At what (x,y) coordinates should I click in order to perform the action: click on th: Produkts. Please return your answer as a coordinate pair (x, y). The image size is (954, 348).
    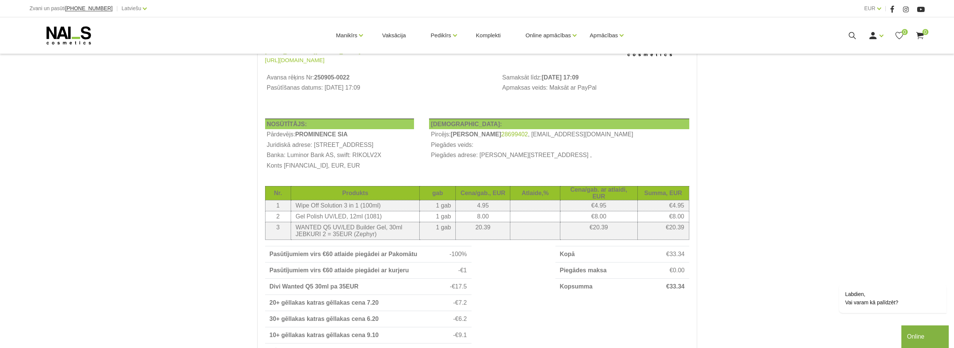
    Looking at the image, I should click on (355, 193).